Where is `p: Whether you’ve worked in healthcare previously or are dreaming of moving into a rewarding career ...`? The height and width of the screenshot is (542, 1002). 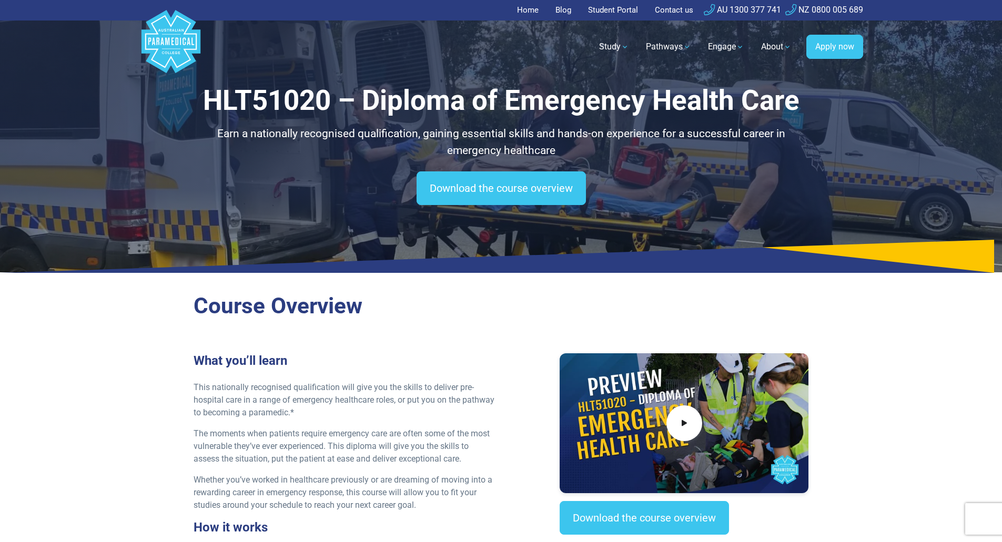 p: Whether you’ve worked in healthcare previously or are dreaming of moving into a rewarding career ... is located at coordinates (344, 493).